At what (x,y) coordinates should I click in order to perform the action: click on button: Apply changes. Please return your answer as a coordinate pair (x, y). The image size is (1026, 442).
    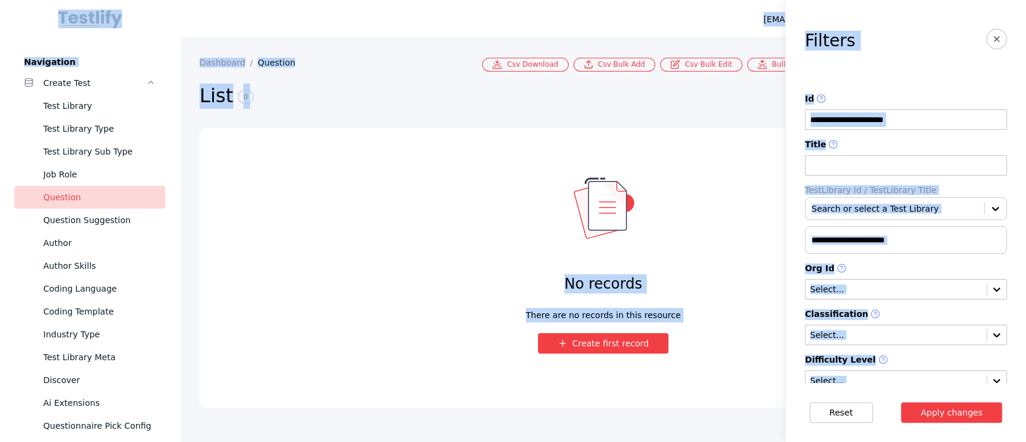
    Looking at the image, I should click on (952, 412).